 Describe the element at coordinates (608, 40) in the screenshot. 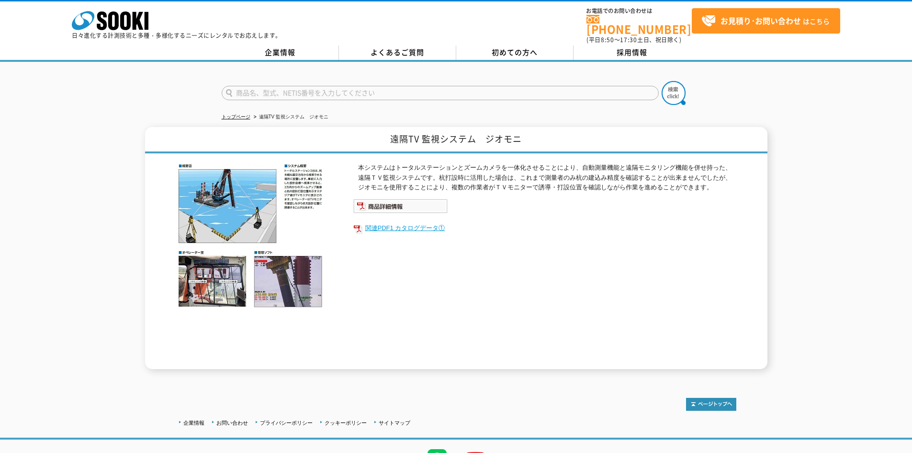

I see `span: 8:50` at that location.